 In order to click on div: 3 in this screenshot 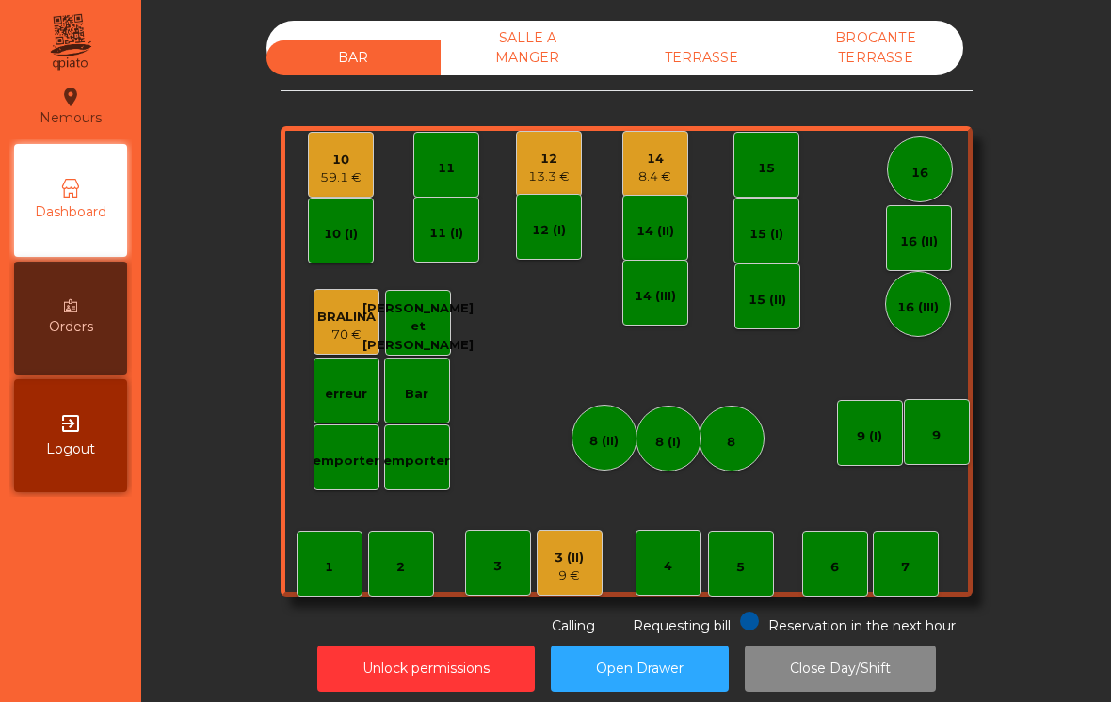, I will do `click(497, 567)`.